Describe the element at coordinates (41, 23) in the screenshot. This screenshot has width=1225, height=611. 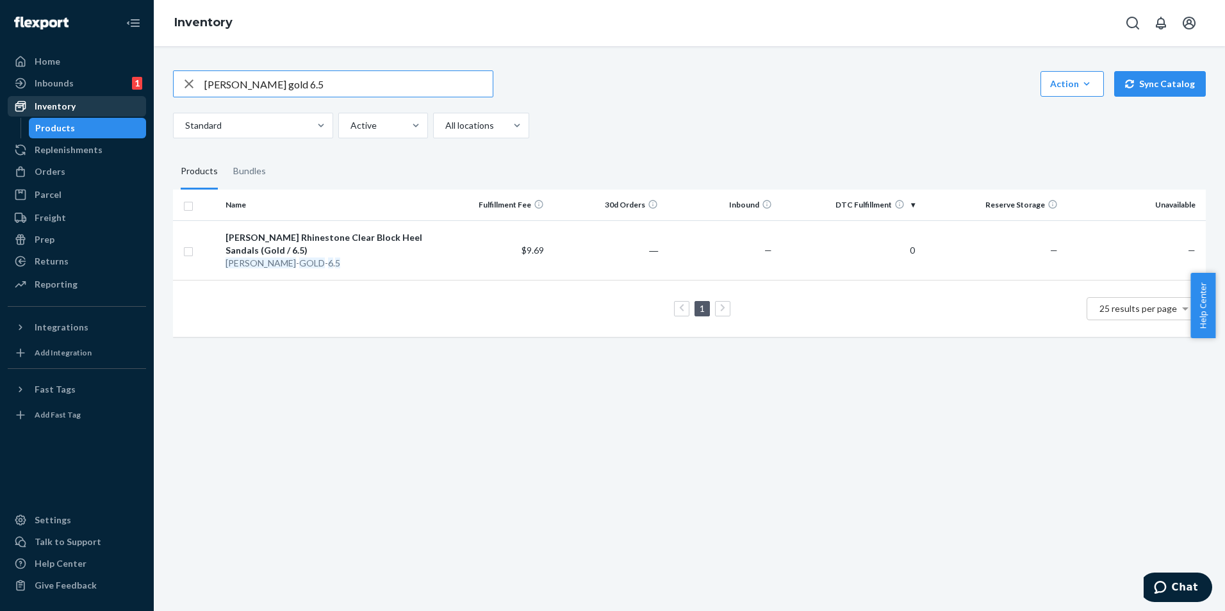
I see `img: Flexport logo` at that location.